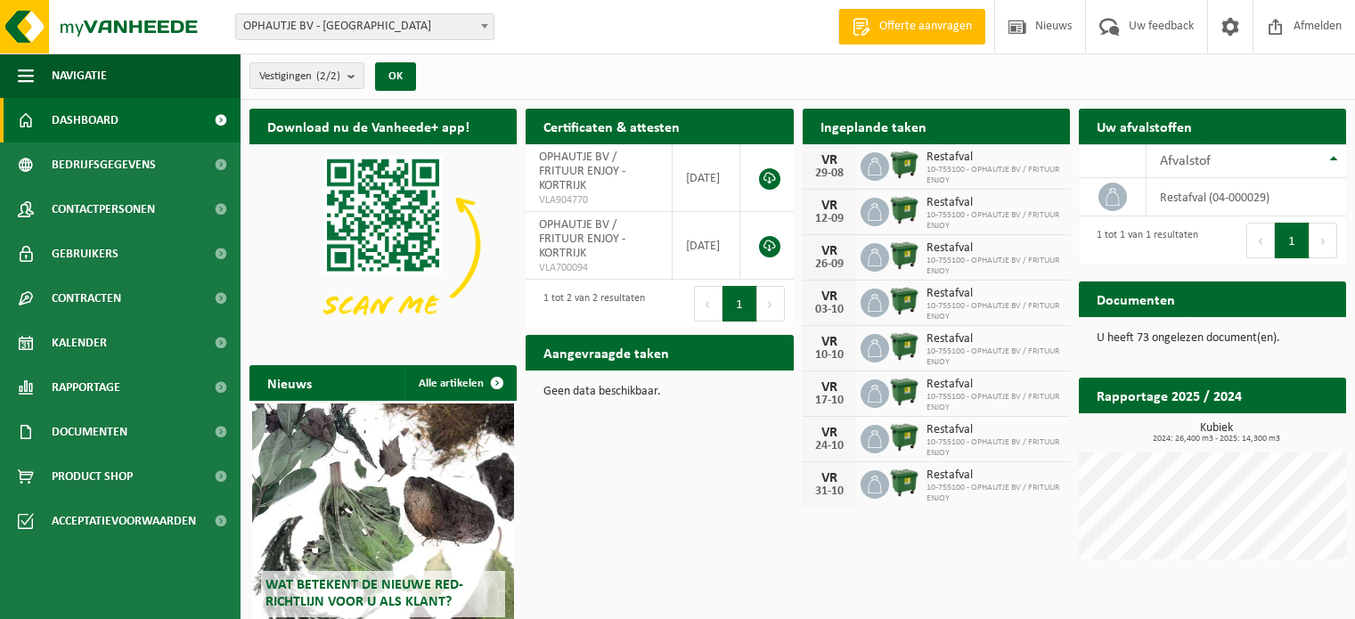 The height and width of the screenshot is (619, 1355). What do you see at coordinates (306, 76) in the screenshot?
I see `button: Vestigingen(2/2)` at bounding box center [306, 76].